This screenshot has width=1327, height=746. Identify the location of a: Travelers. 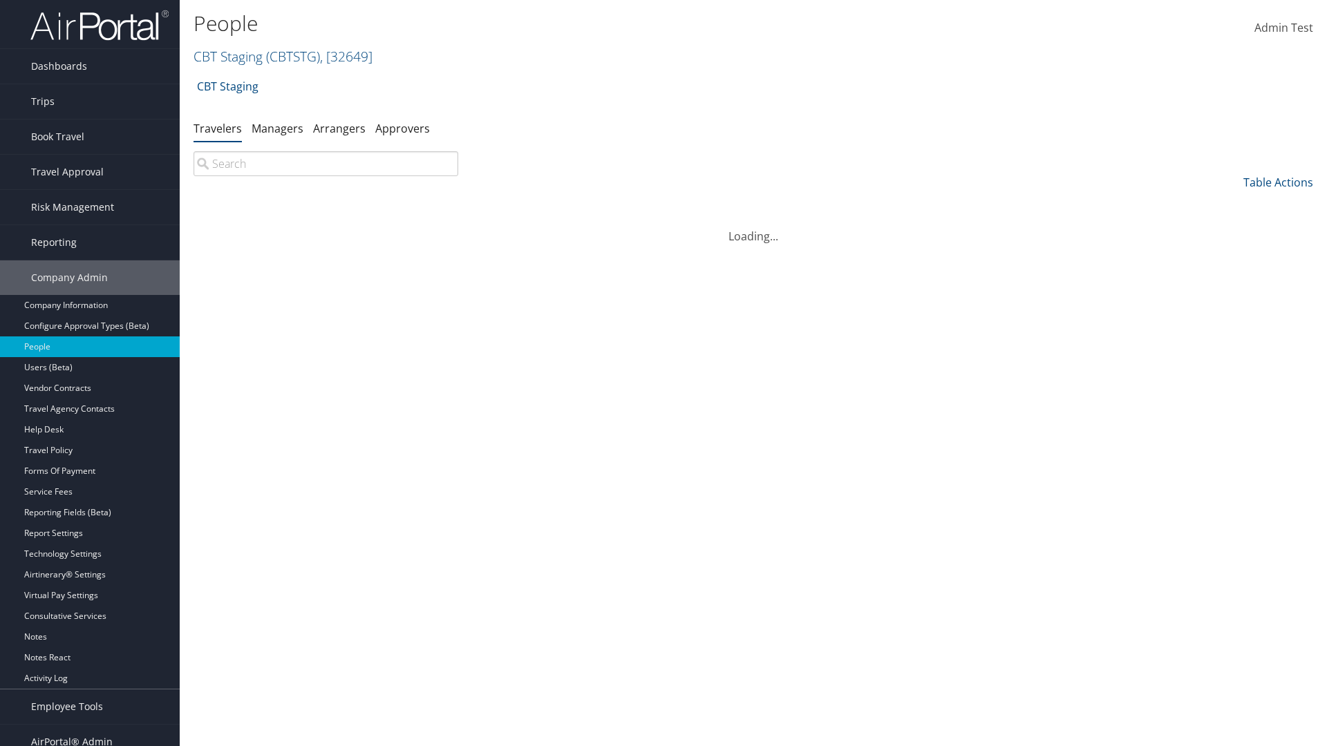
(218, 129).